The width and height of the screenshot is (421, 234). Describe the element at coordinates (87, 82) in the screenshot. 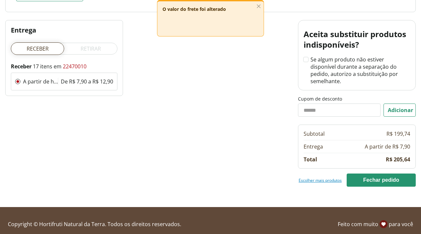

I see `div: De R$ 7,90 a R$ 12,90` at that location.